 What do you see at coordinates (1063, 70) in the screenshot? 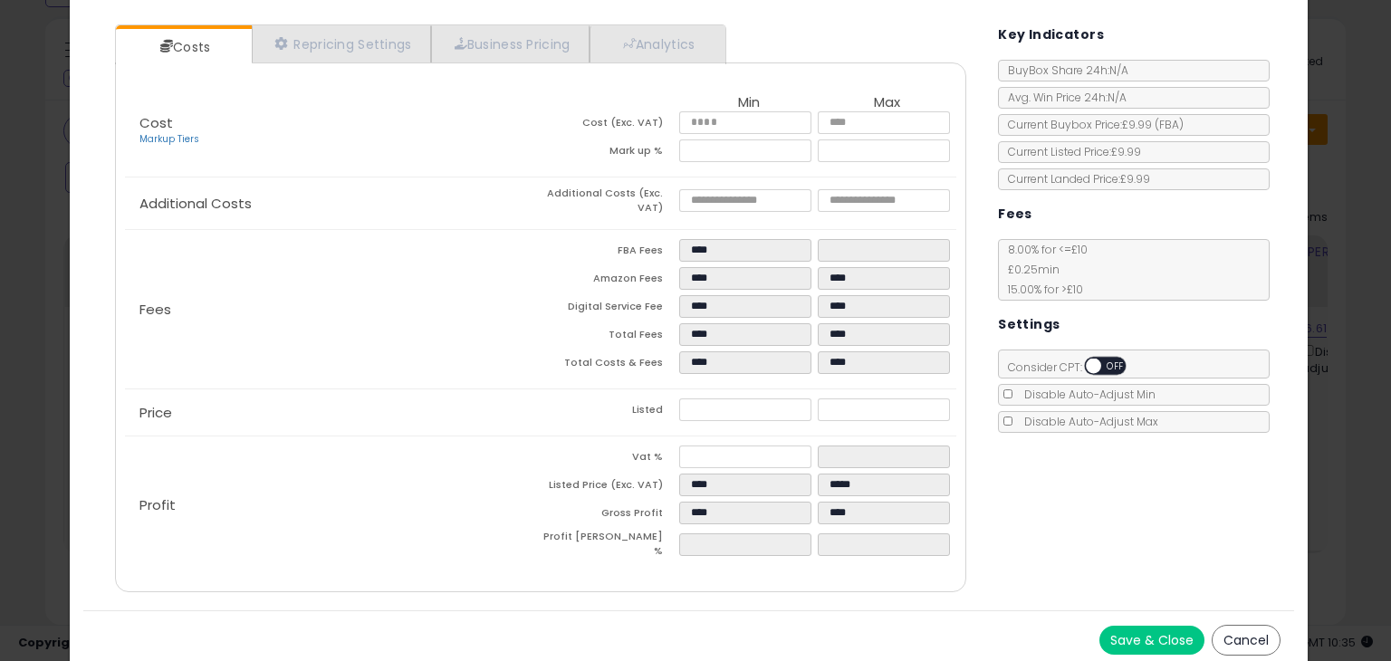
I see `span: BuyBox Share 24h: N/A` at bounding box center [1063, 70].